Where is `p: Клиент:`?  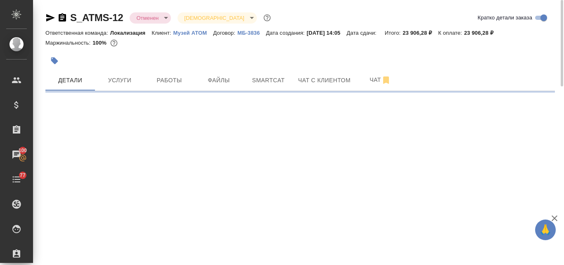 p: Клиент: is located at coordinates (162, 33).